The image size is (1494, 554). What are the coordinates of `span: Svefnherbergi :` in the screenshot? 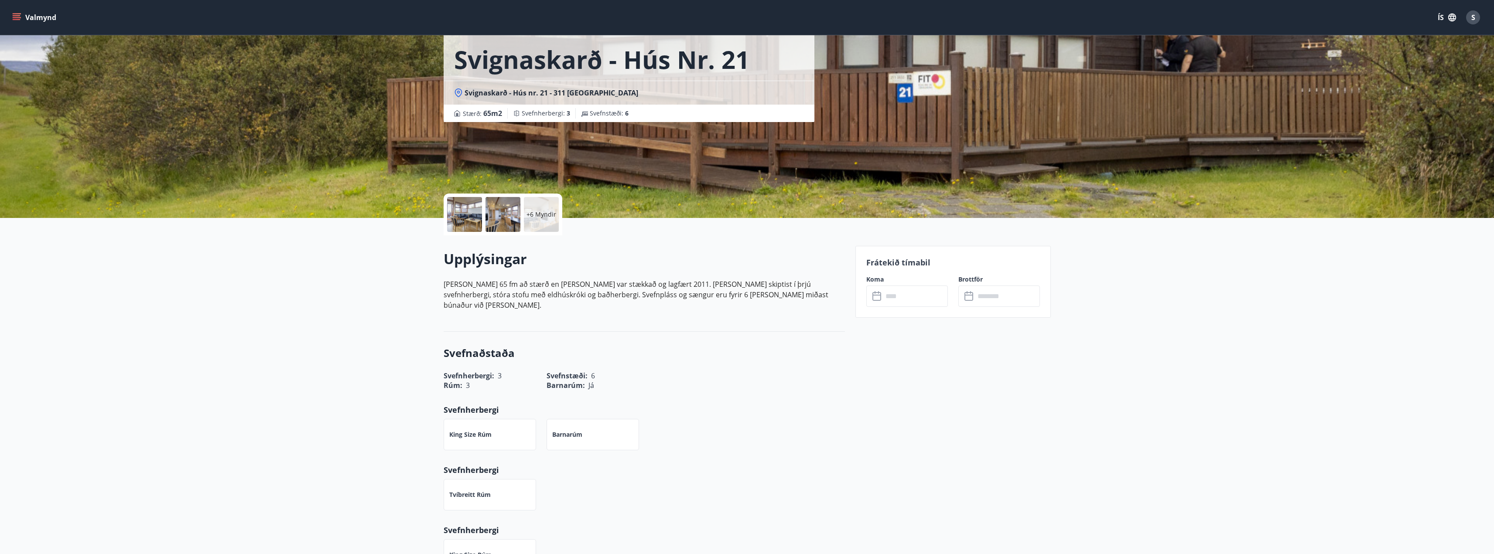 It's located at (546, 113).